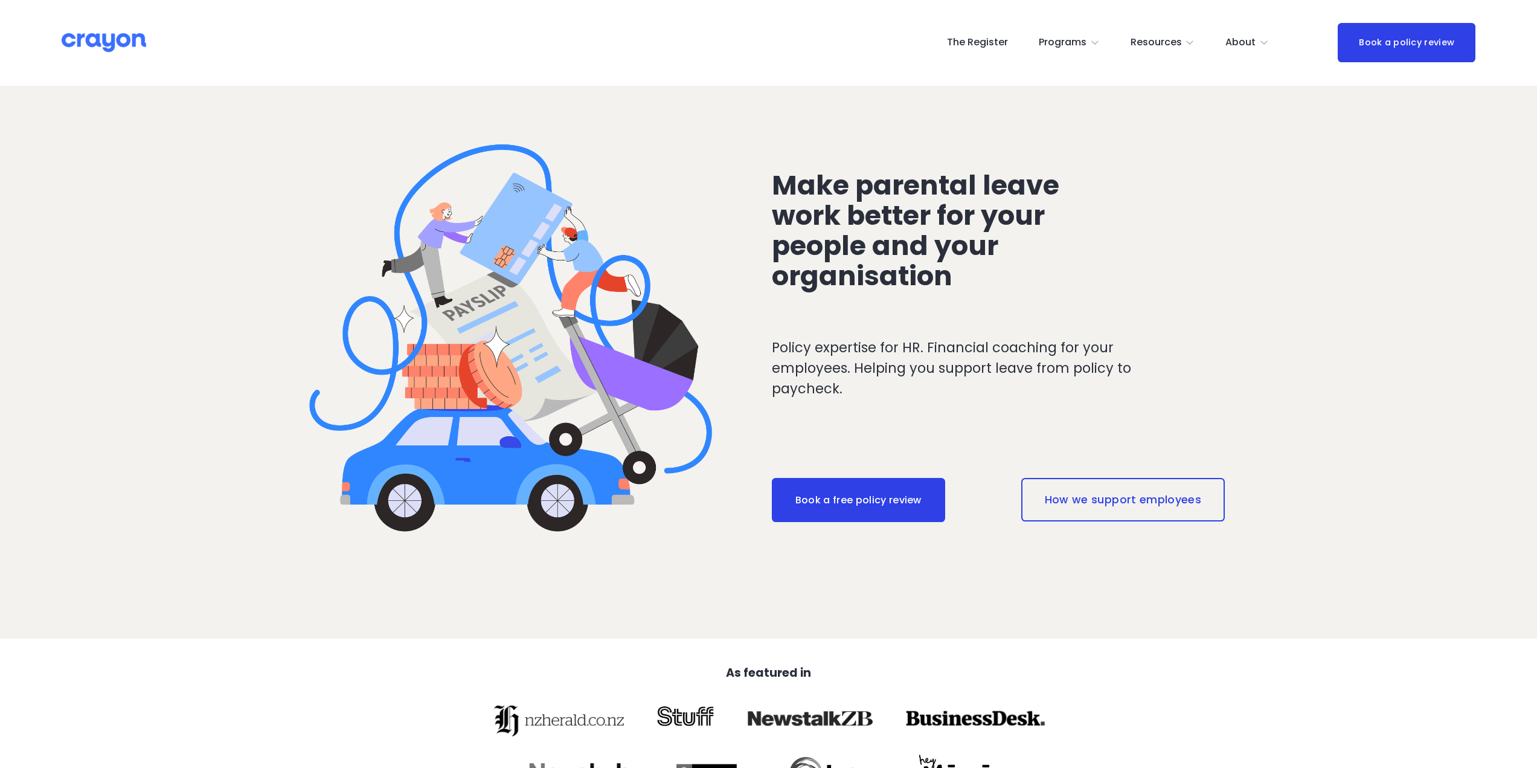 Image resolution: width=1537 pixels, height=768 pixels. I want to click on p: Policy expertise for HR. Financial coaching for your employees. Helping you support leave from po..., so click(976, 368).